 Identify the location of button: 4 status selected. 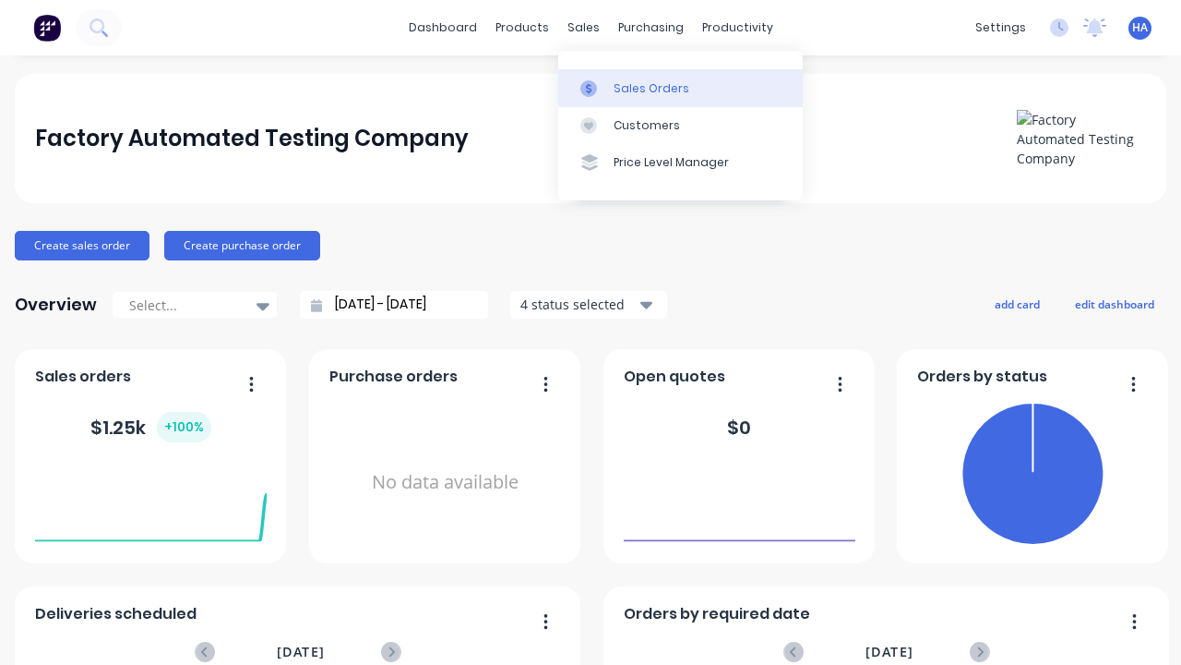
(589, 305).